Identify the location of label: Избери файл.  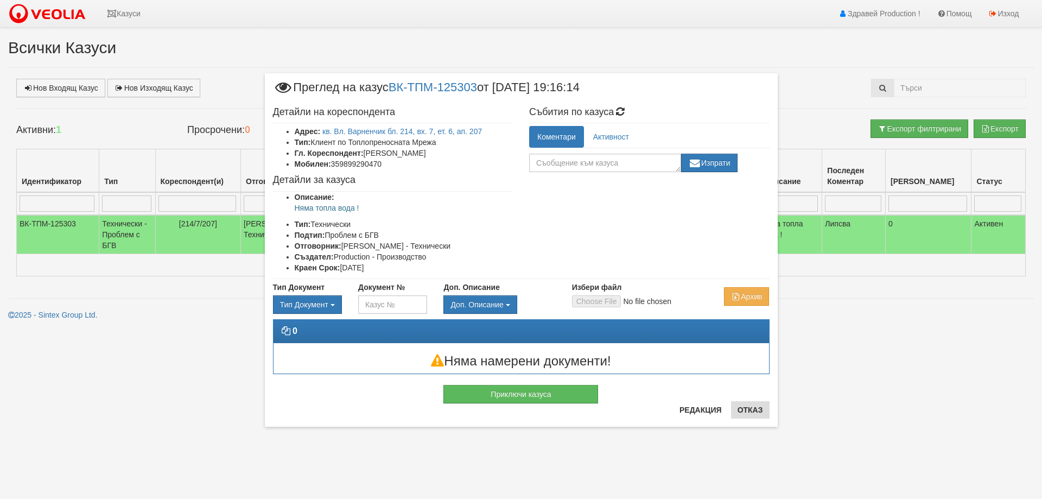
(597, 287).